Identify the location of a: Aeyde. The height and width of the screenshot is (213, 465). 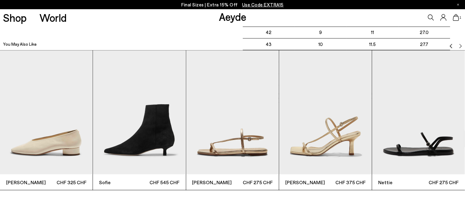
(233, 17).